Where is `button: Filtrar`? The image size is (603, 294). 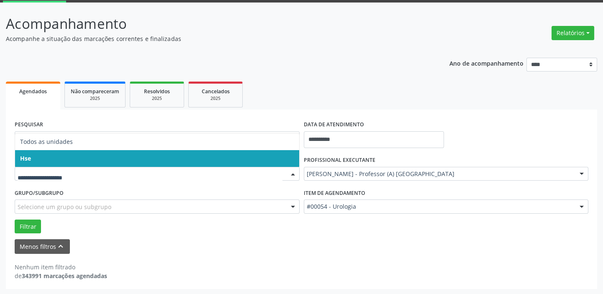 button: Filtrar is located at coordinates (28, 227).